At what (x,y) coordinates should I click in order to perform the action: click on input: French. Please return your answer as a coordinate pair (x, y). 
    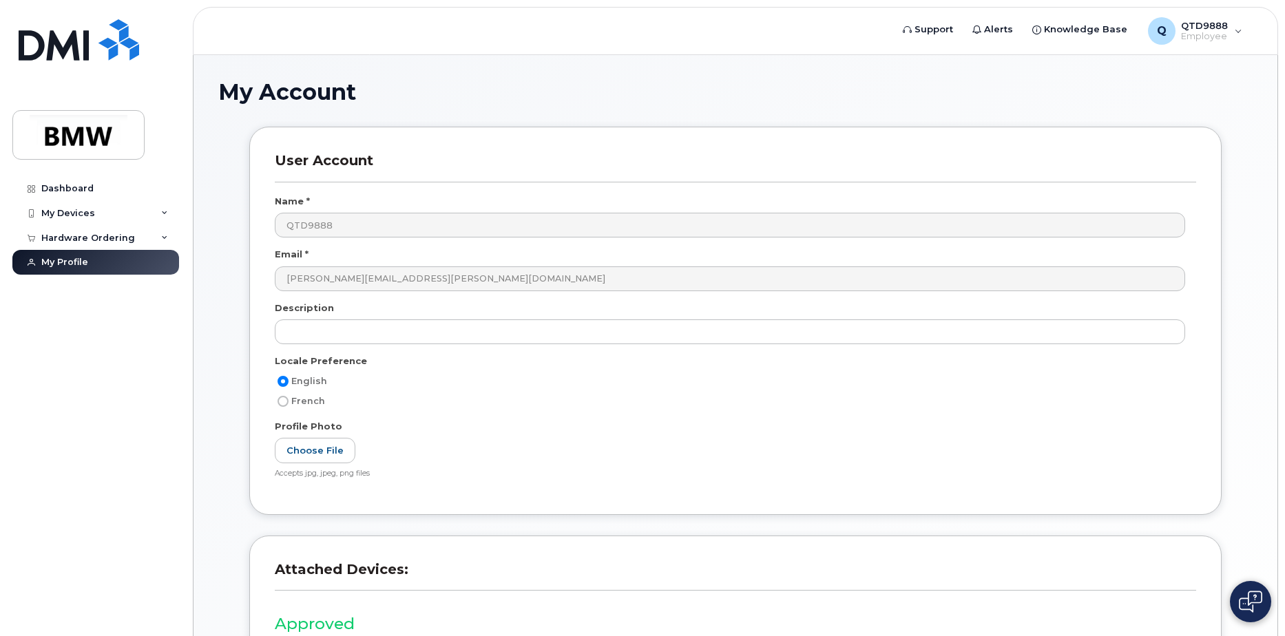
    Looking at the image, I should click on (283, 402).